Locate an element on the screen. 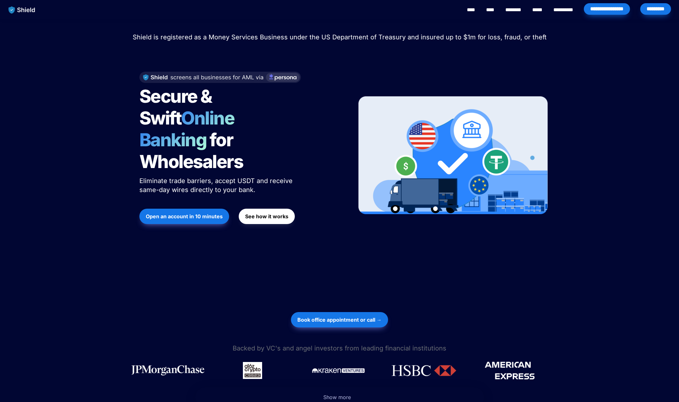 This screenshot has height=402, width=679. strong: See how it works is located at coordinates (266, 216).